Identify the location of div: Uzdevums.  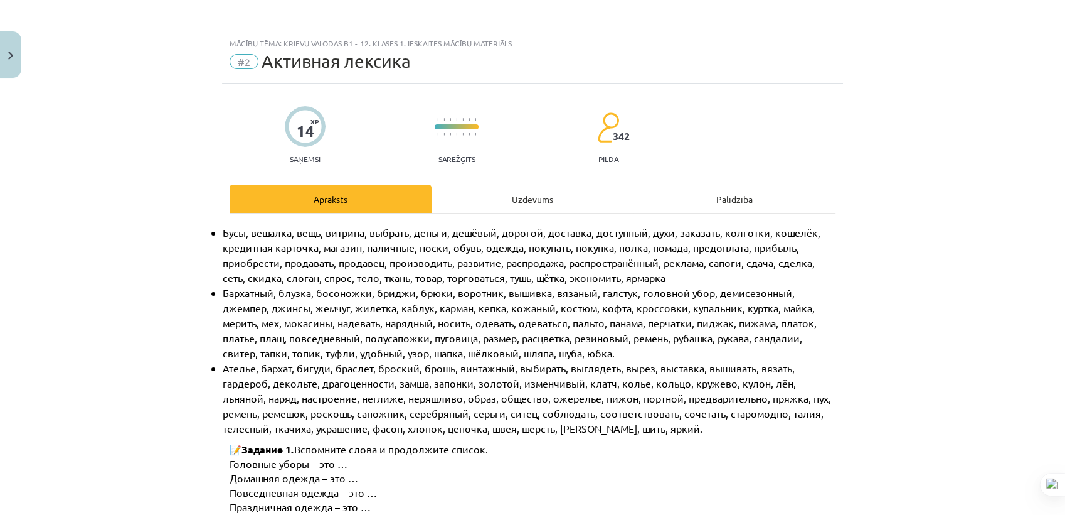
(533, 198).